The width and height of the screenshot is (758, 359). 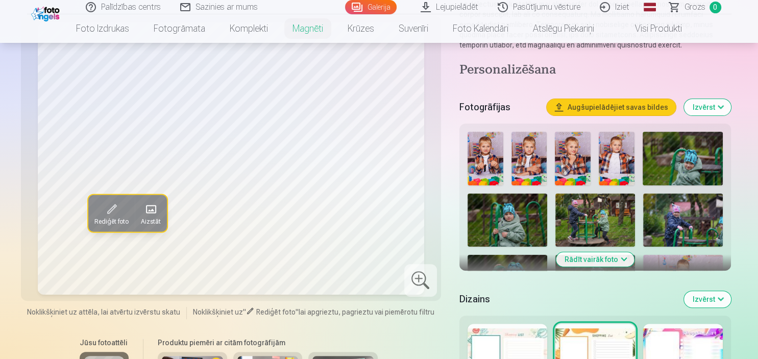 What do you see at coordinates (361, 29) in the screenshot?
I see `a: Krūzes` at bounding box center [361, 29].